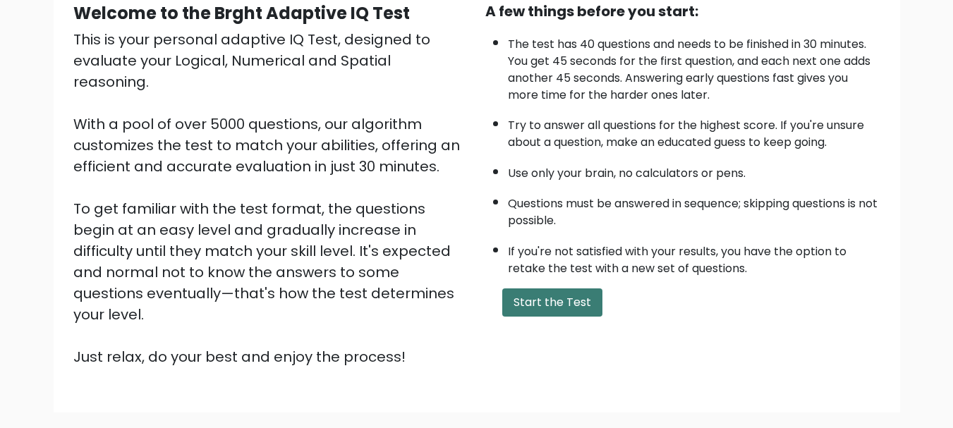 This screenshot has width=953, height=428. What do you see at coordinates (694, 170) in the screenshot?
I see `li: Use only your brain, no calculators or pens.` at bounding box center [694, 170].